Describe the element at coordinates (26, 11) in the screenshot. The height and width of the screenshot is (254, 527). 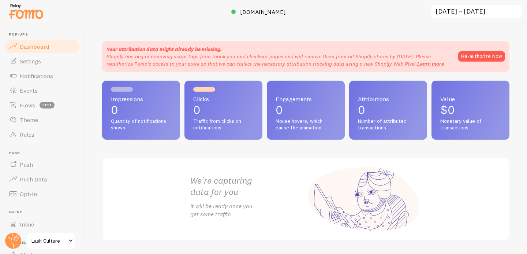
I see `img: fomo-relay-logo-orange.svg` at that location.